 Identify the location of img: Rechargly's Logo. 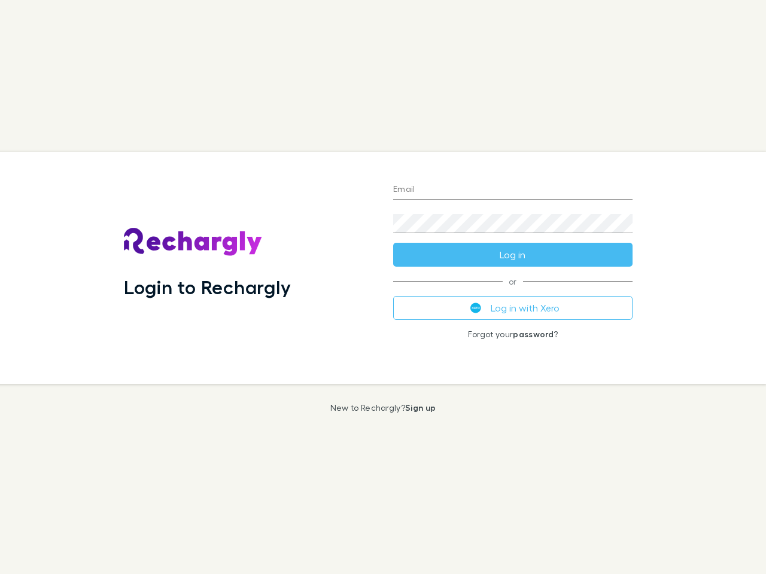
(193, 242).